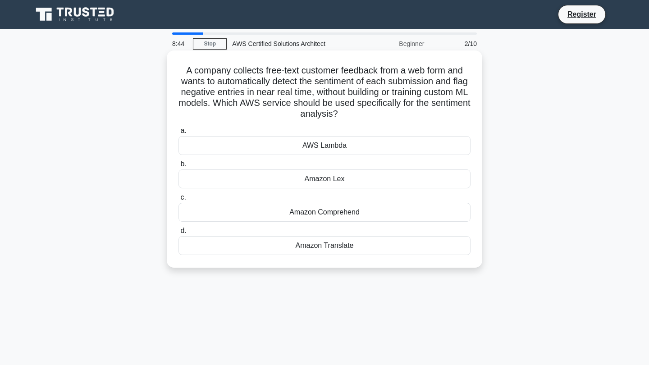 The width and height of the screenshot is (649, 365). Describe the element at coordinates (183, 230) in the screenshot. I see `span: d.` at that location.